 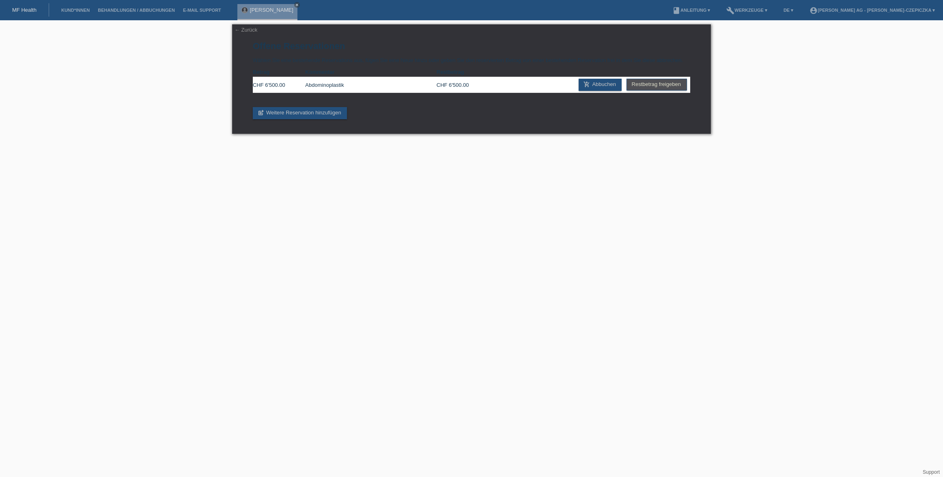 I want to click on a: DE ▾, so click(x=788, y=10).